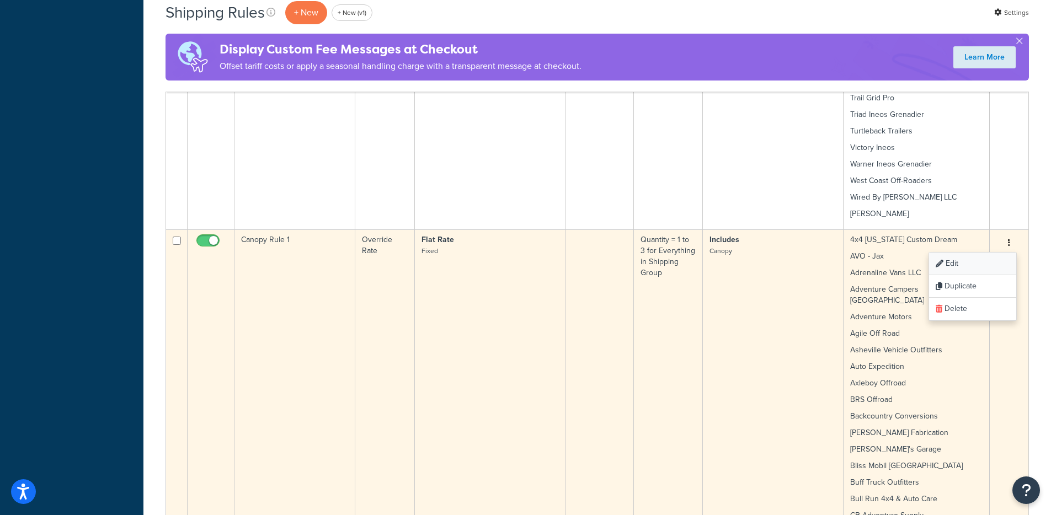 The image size is (1051, 515). I want to click on a: Edit, so click(973, 264).